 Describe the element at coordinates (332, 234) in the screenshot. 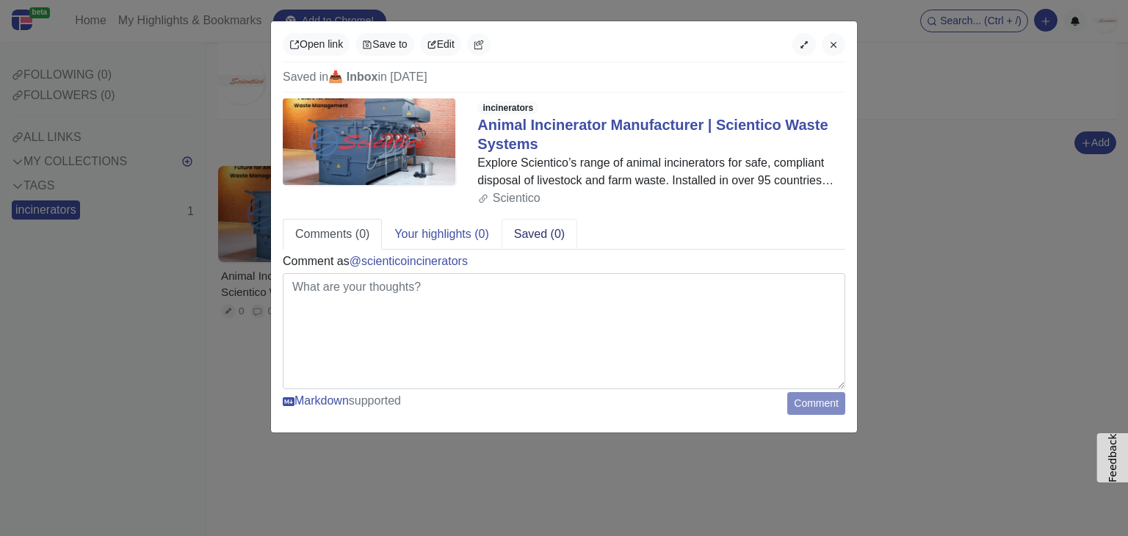

I see `a: Comments (0)` at that location.